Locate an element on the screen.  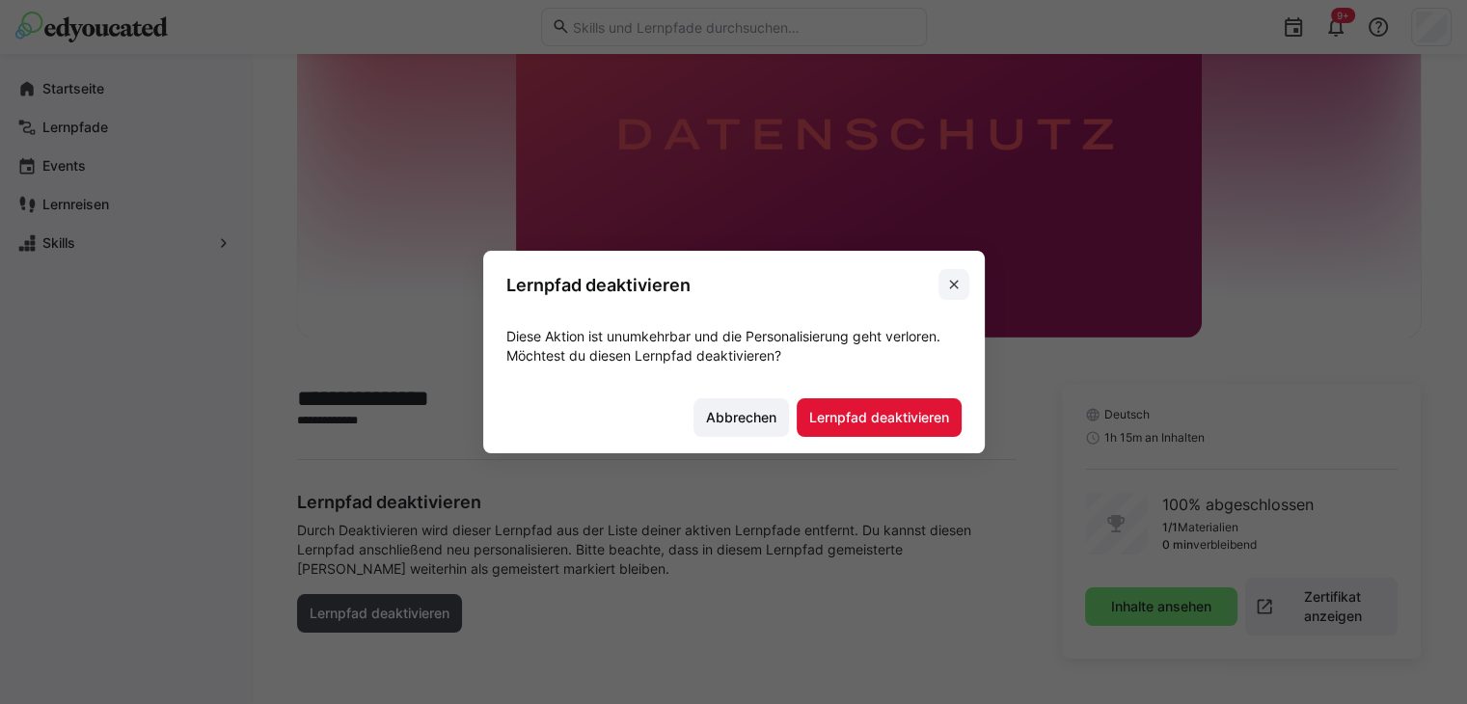
button: Lernpfad deaktivieren is located at coordinates (879, 418).